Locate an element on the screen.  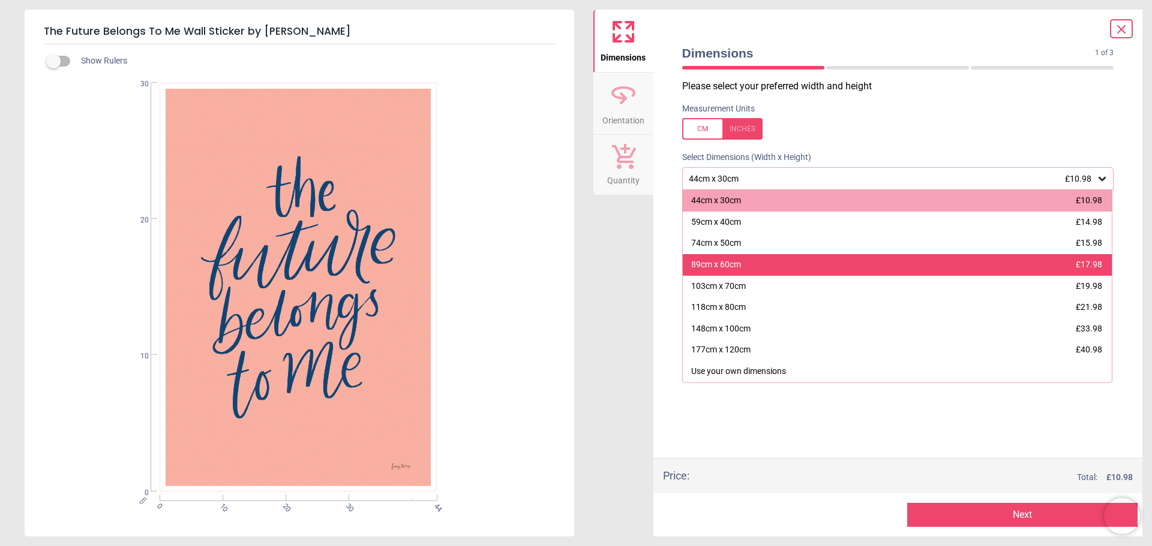
span: £14.98 is located at coordinates (1089, 222).